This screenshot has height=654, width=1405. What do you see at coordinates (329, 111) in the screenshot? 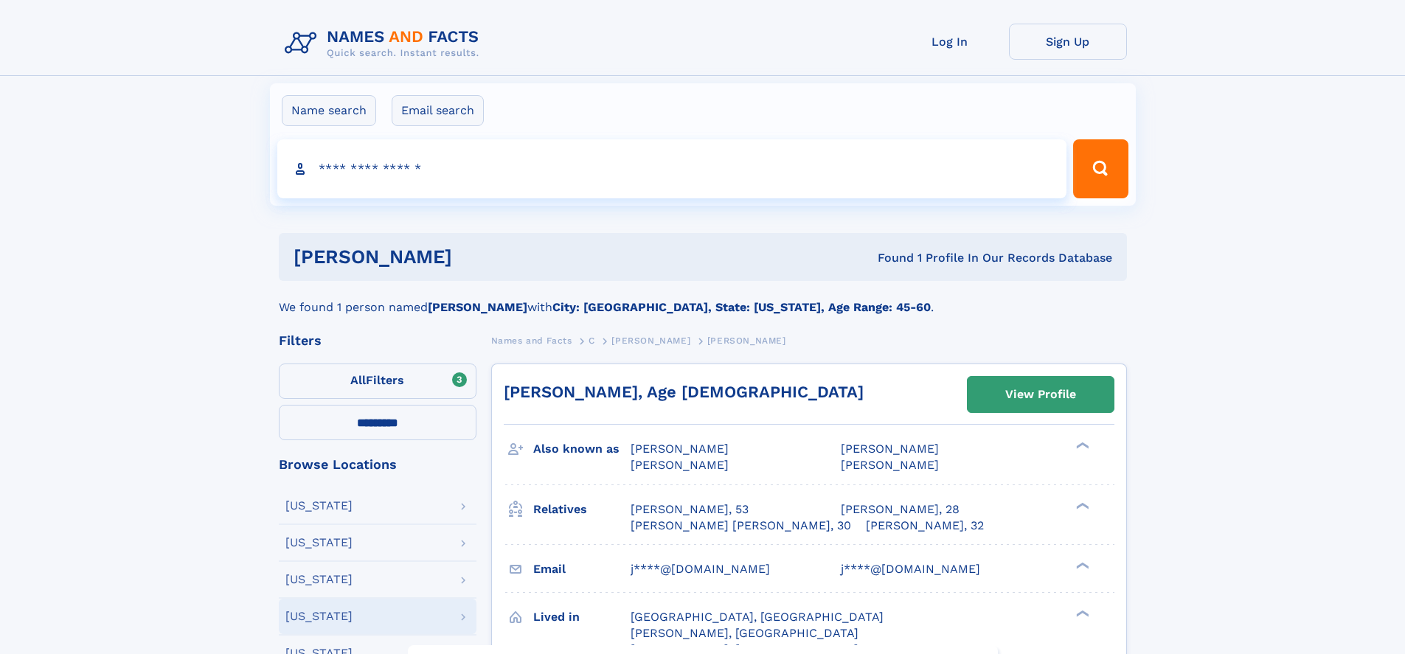
I see `label: Name search` at bounding box center [329, 111].